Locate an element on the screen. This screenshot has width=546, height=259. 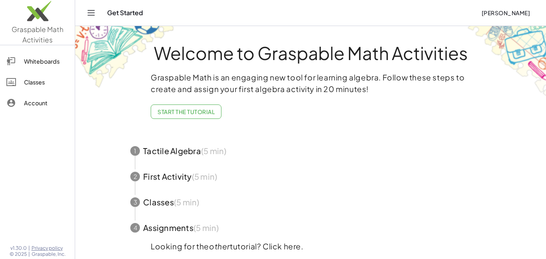
div: Account is located at coordinates (46, 103).